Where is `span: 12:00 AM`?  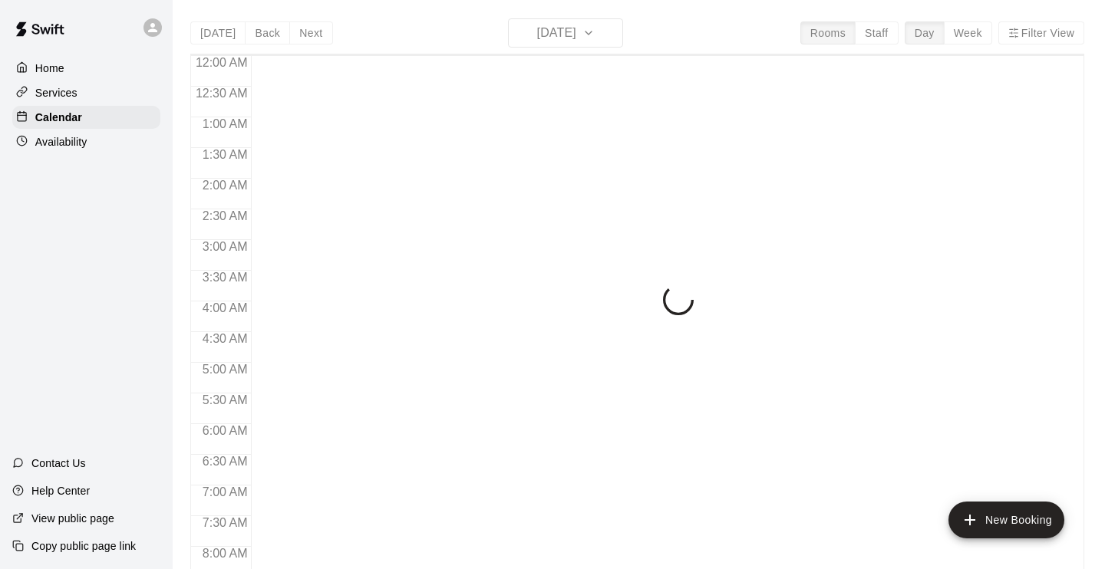
span: 12:00 AM is located at coordinates (222, 62).